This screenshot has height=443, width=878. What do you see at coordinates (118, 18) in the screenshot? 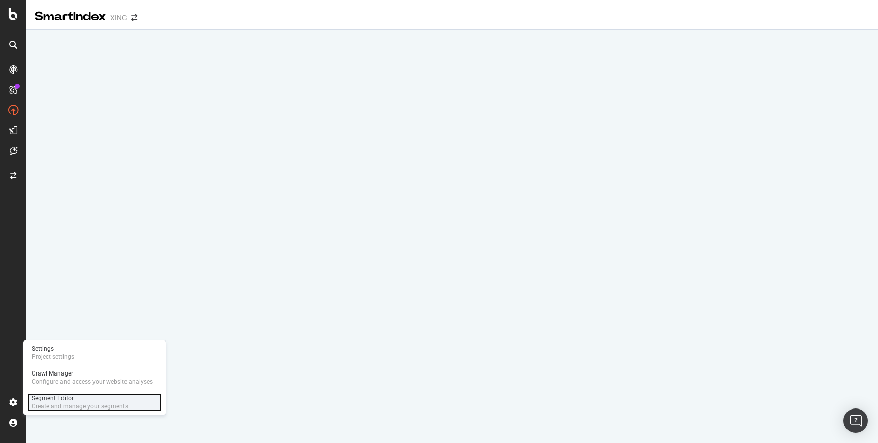
I see `div: XING` at bounding box center [118, 18].